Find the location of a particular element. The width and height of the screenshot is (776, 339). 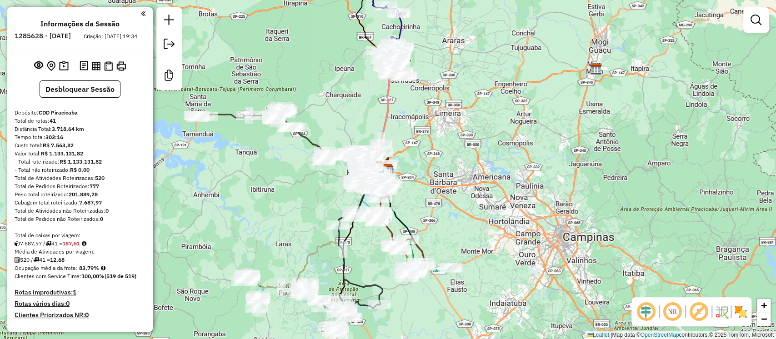

strong: R$ 0,00 is located at coordinates (80, 170).